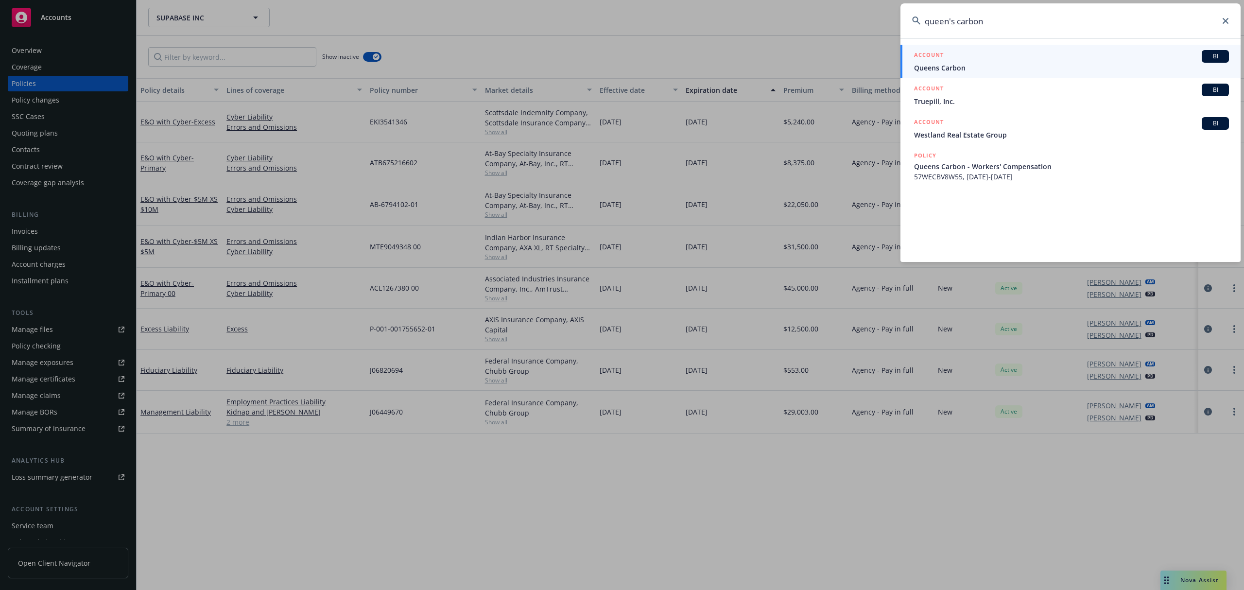  What do you see at coordinates (1071, 95) in the screenshot?
I see `a: ACCOUNTBITruepill, Inc.` at bounding box center [1071, 95].